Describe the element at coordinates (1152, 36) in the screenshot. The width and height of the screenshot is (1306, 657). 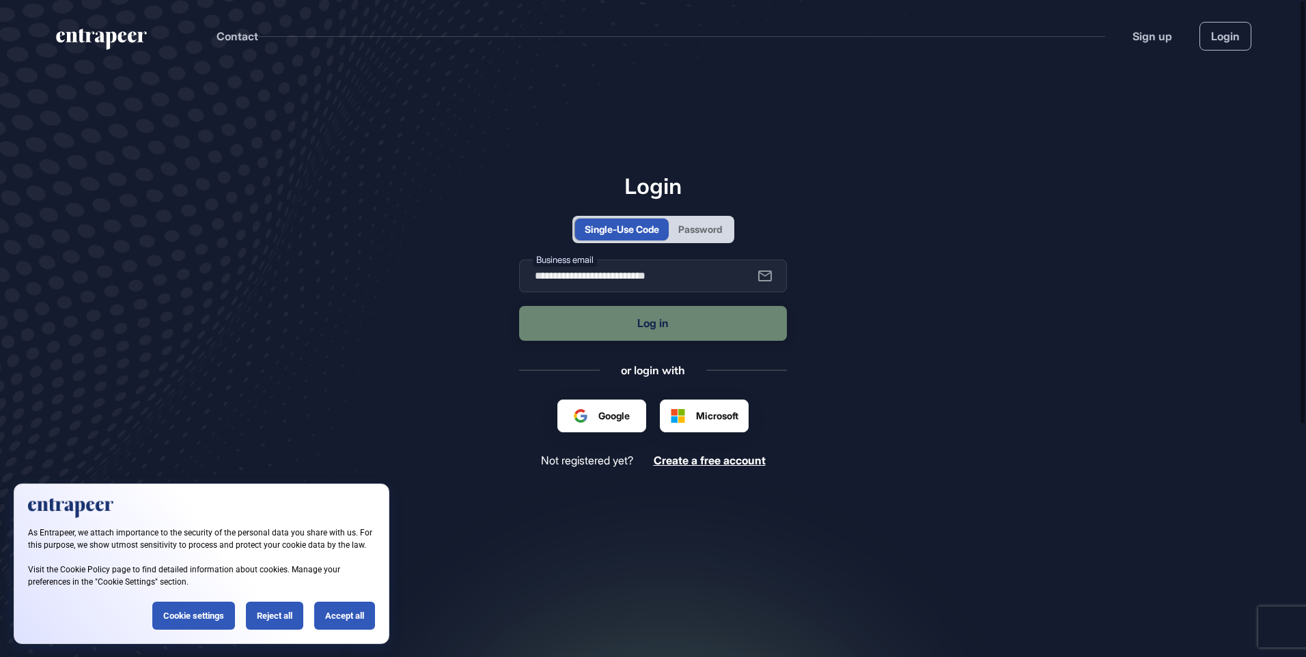
I see `a: Sign up` at that location.